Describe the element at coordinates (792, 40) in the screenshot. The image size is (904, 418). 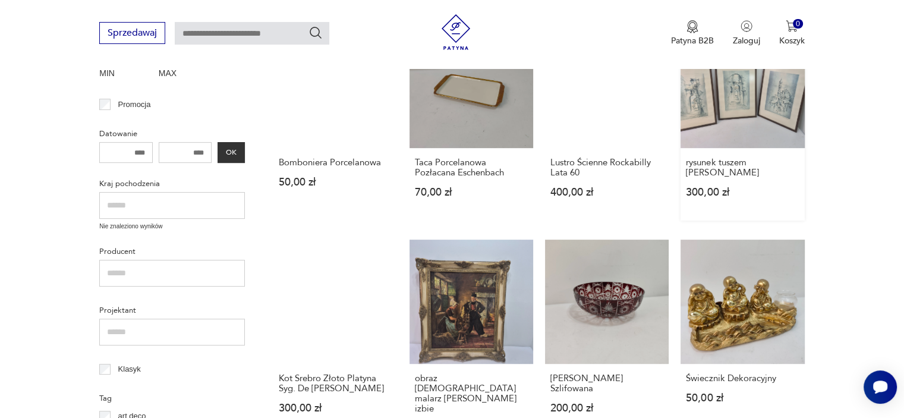
I see `p: Koszyk` at that location.